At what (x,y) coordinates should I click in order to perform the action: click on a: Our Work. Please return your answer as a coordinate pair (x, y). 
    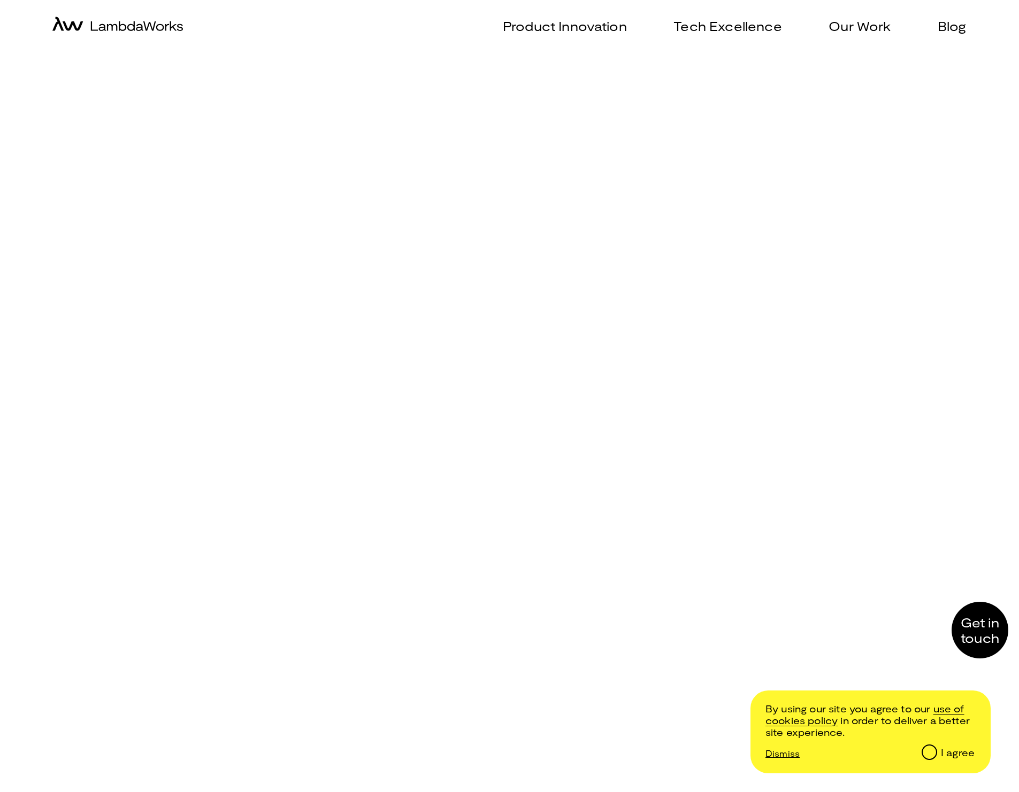
    Looking at the image, I should click on (853, 26).